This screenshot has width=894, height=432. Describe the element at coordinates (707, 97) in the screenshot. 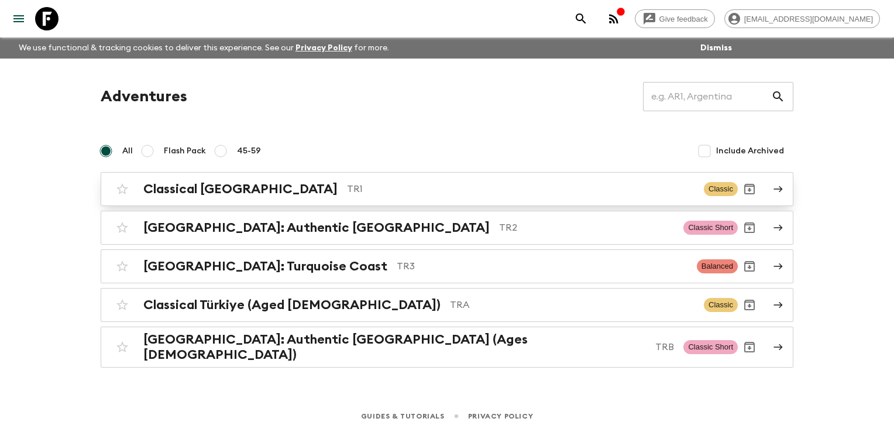

I see `input: e.g. AR1, Argentina` at that location.